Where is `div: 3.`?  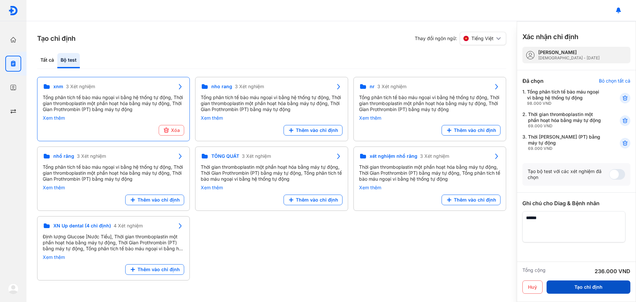
div: 3. is located at coordinates (563, 142).